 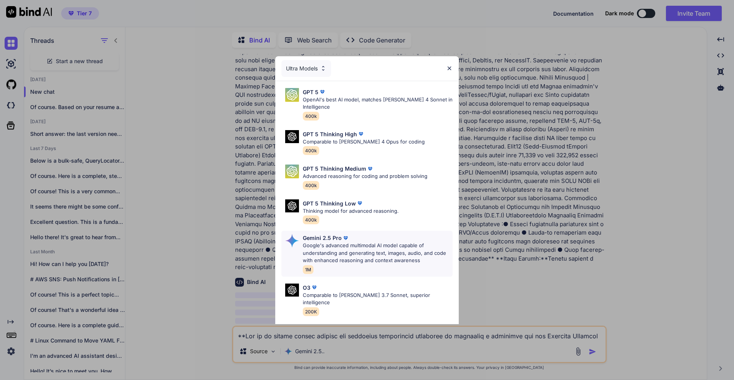 What do you see at coordinates (308, 269) in the screenshot?
I see `span: 1M` at bounding box center [308, 269].